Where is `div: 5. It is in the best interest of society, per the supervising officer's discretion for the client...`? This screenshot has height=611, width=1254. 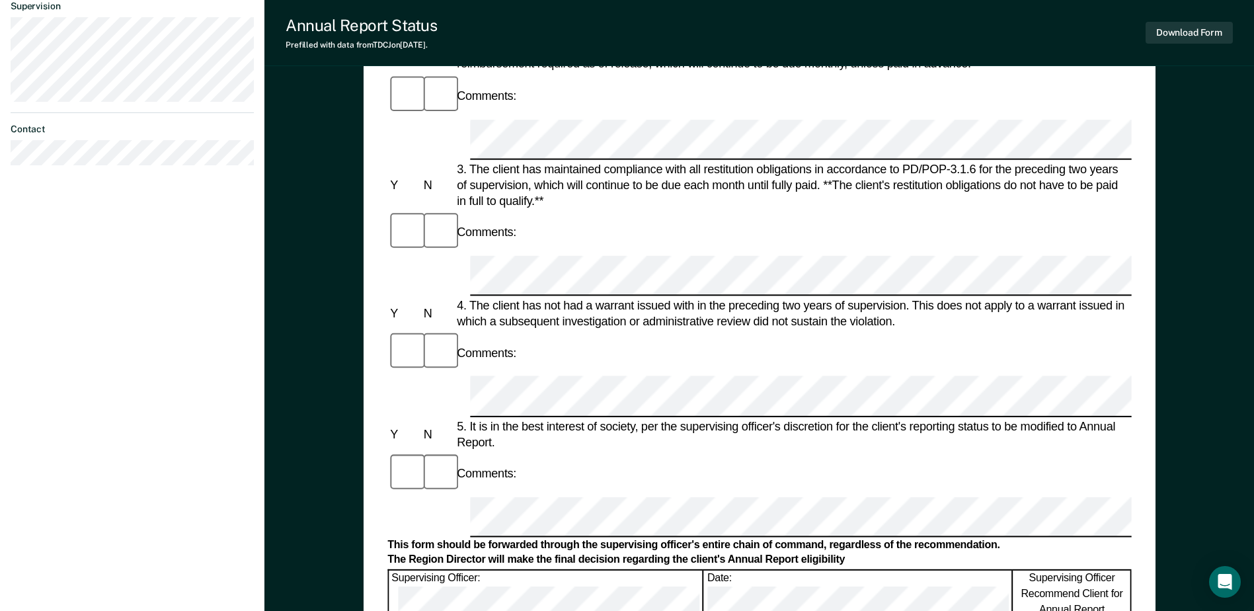
div: 5. It is in the best interest of society, per the supervising officer's discretion for the client... is located at coordinates (793, 434).